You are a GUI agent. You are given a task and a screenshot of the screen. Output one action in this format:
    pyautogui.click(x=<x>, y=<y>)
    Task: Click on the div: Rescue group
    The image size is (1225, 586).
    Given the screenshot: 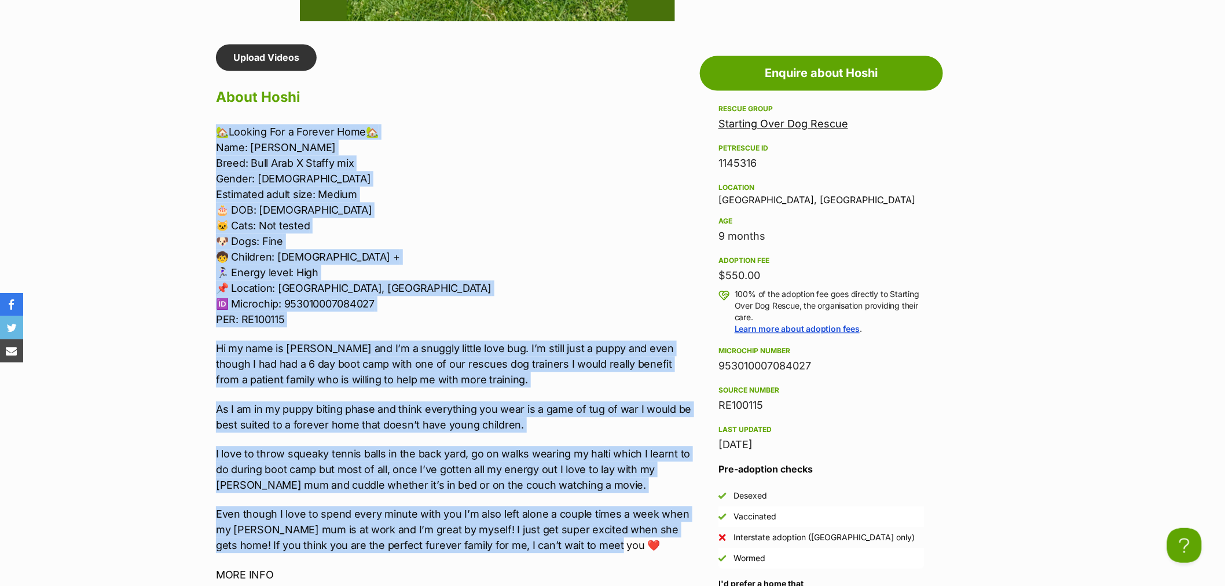 What is the action you would take?
    pyautogui.click(x=822, y=109)
    